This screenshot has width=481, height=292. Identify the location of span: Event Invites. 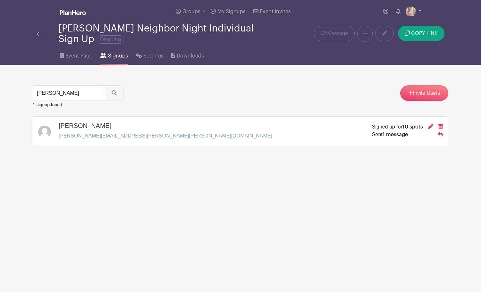
(275, 12).